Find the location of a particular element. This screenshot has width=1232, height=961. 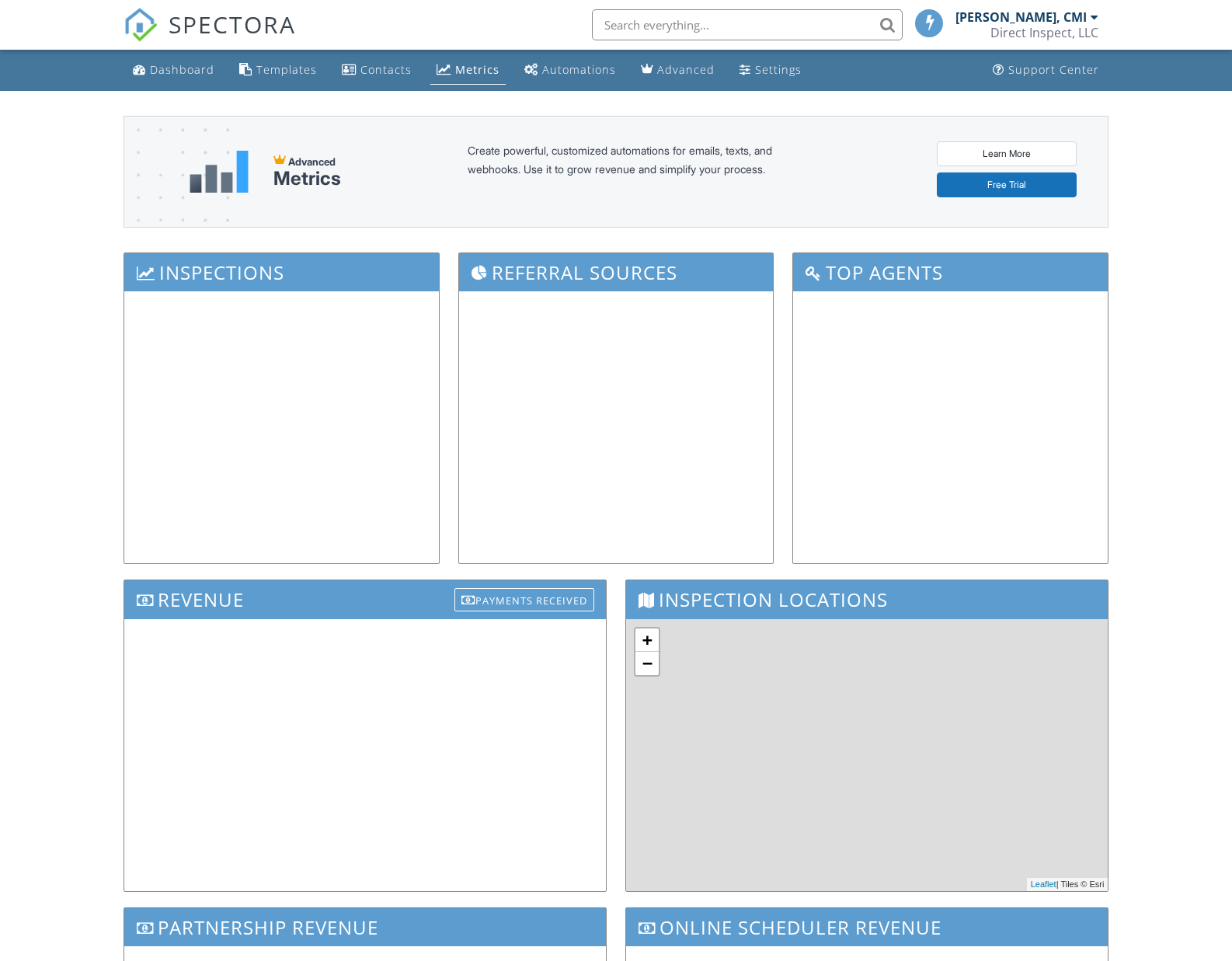

a: Leaflet is located at coordinates (1043, 884).